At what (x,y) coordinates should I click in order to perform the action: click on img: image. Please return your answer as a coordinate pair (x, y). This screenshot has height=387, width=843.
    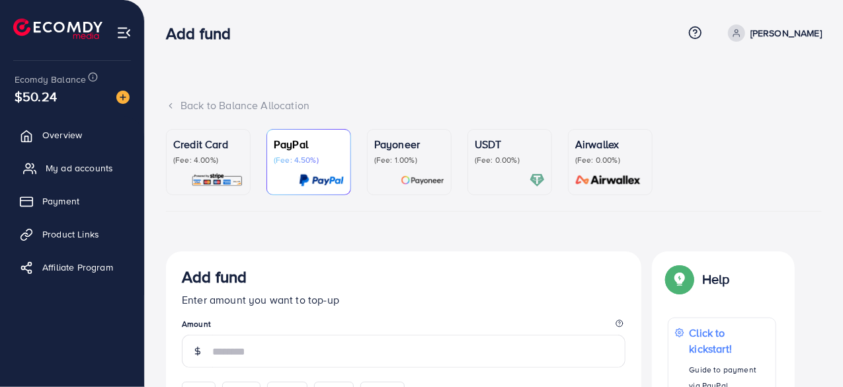
    Looking at the image, I should click on (123, 97).